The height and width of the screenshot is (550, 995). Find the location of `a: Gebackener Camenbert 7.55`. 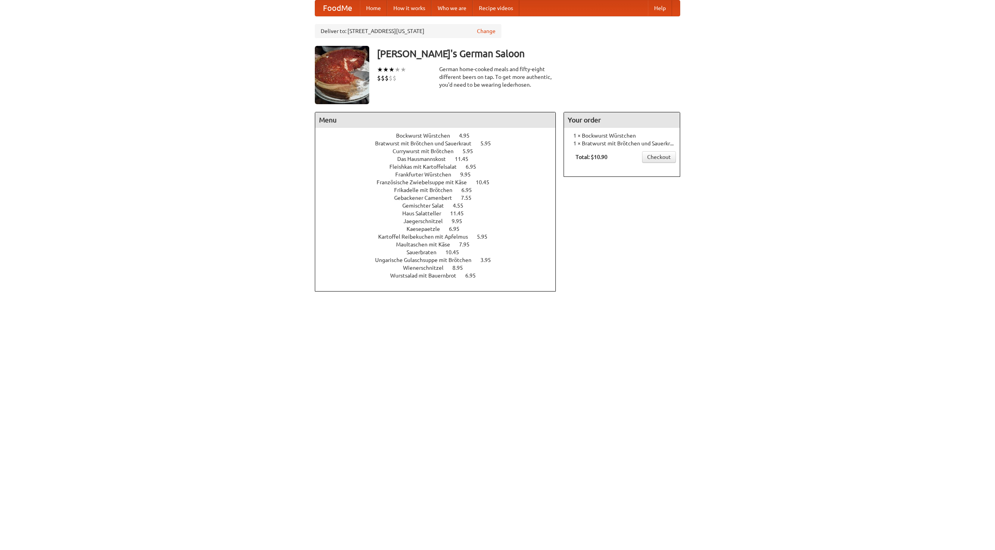

a: Gebackener Camenbert 7.55 is located at coordinates (440, 198).